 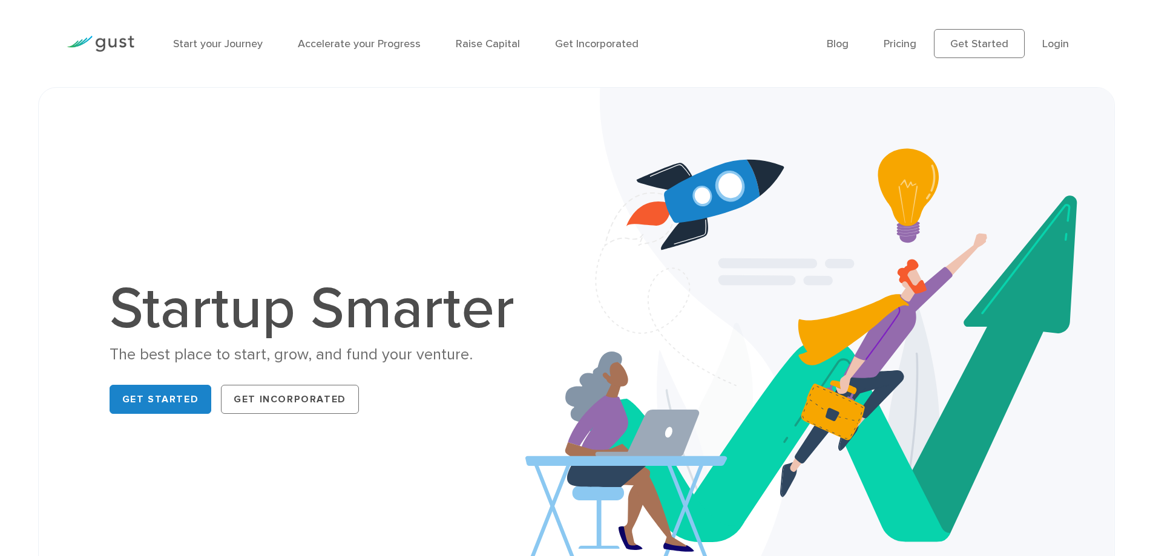 What do you see at coordinates (900, 44) in the screenshot?
I see `a: Pricing` at bounding box center [900, 44].